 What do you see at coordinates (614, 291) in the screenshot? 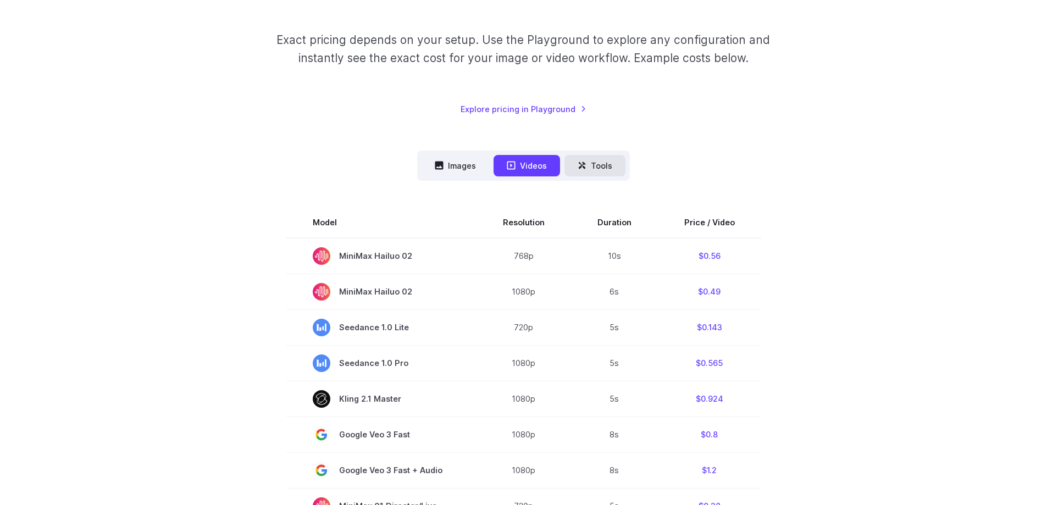
I see `td: 6s` at bounding box center [614, 291].